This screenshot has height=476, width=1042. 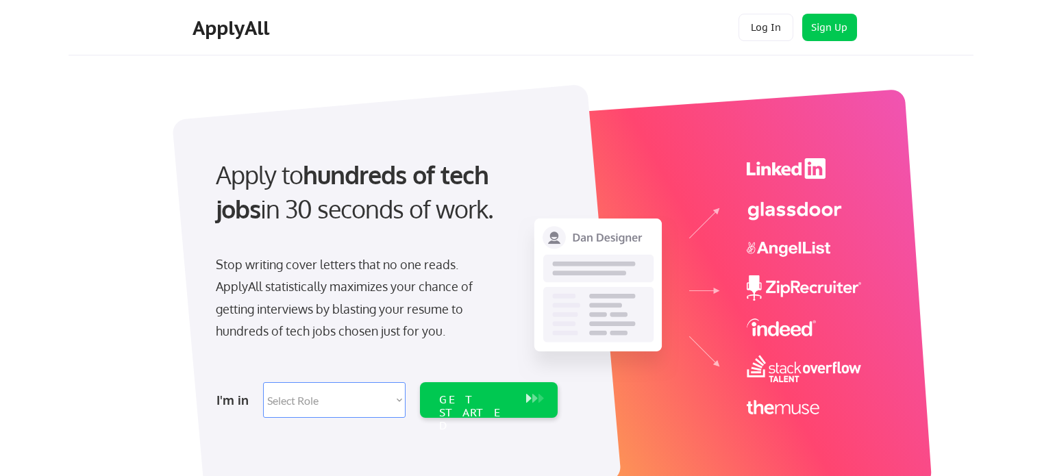 What do you see at coordinates (236, 400) in the screenshot?
I see `div: I'm in` at bounding box center [236, 400].